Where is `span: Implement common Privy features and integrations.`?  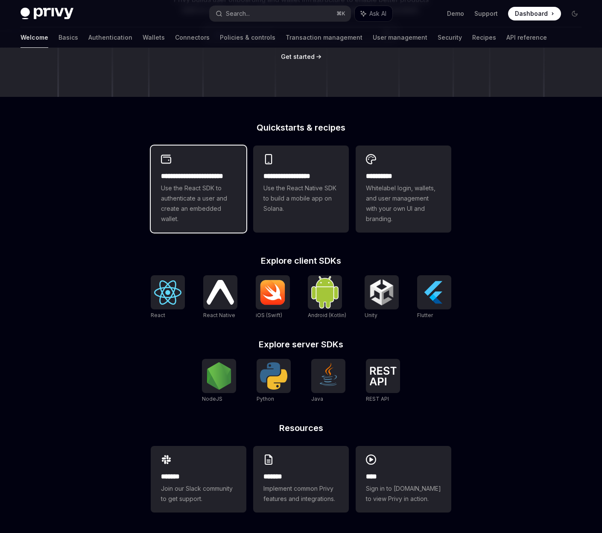 span: Implement common Privy features and integrations. is located at coordinates (301, 494).